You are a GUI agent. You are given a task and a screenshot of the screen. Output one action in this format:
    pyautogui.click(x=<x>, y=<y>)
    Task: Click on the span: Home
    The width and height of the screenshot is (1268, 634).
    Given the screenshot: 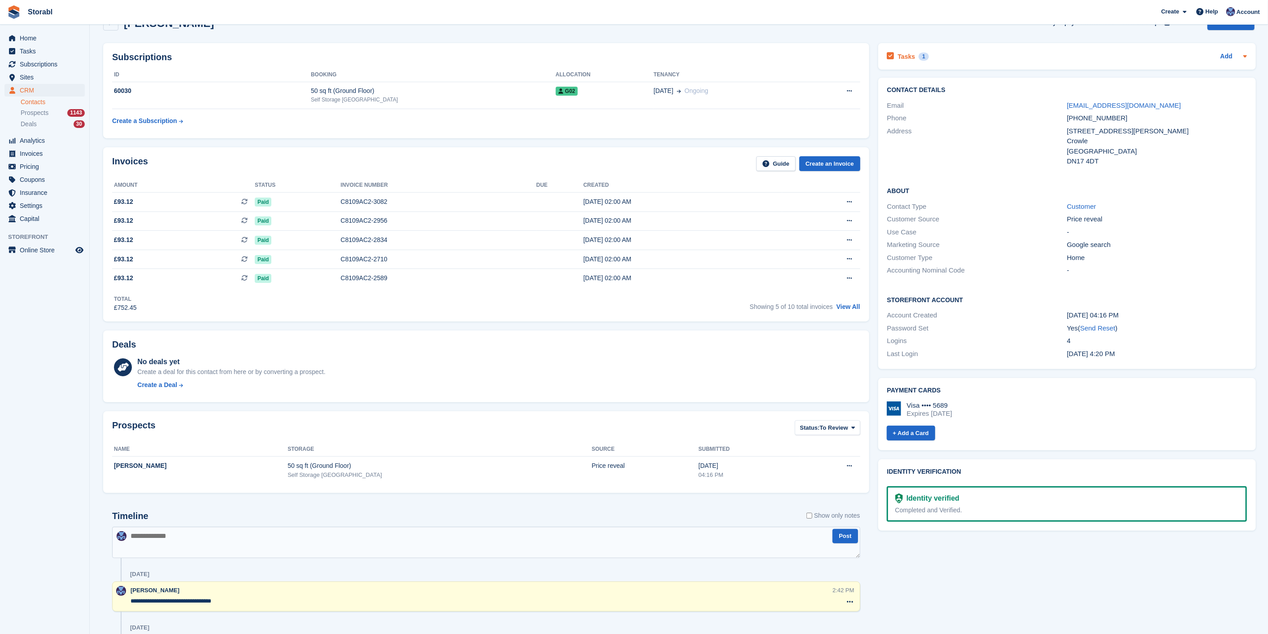 What is the action you would take?
    pyautogui.click(x=47, y=38)
    